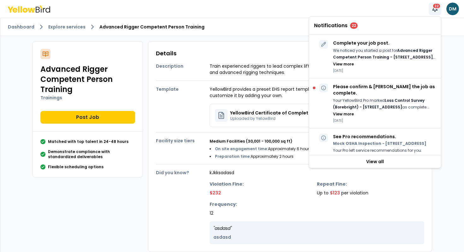 The image size is (464, 252). I want to click on p: YellowBird Certificate of Completion.pdf, so click(278, 113).